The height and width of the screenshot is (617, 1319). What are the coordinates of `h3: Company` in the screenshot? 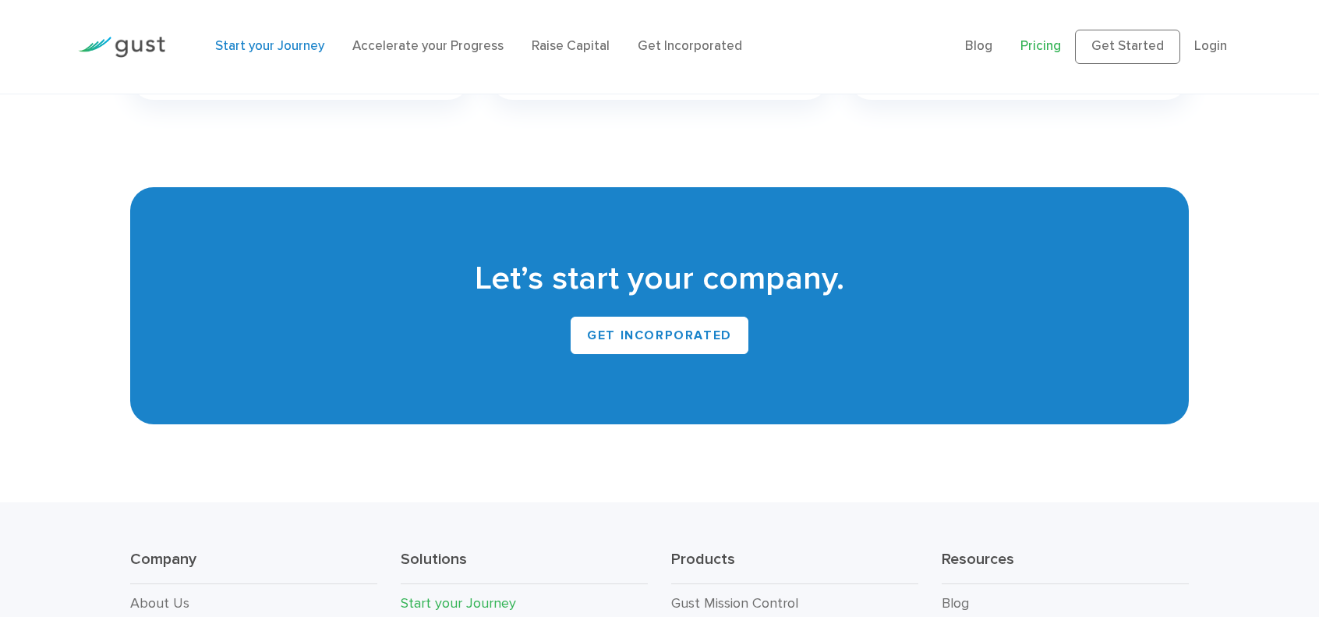 It's located at (253, 566).